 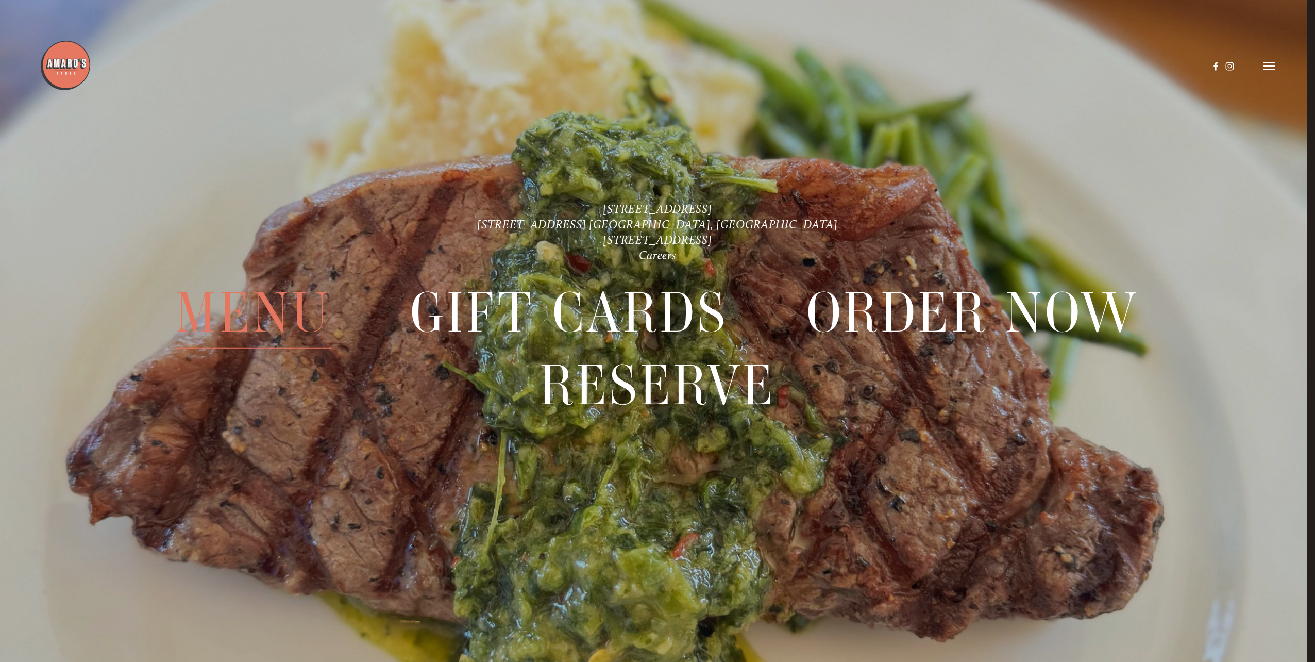 I want to click on a: Reserve, so click(x=658, y=384).